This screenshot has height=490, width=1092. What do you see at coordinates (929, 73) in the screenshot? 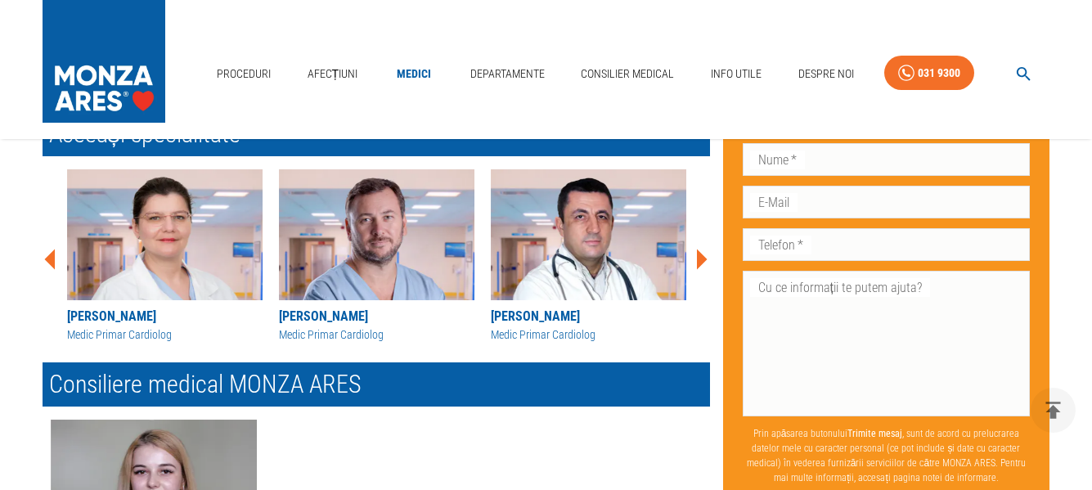
I see `a: 031 9300` at bounding box center [929, 73].